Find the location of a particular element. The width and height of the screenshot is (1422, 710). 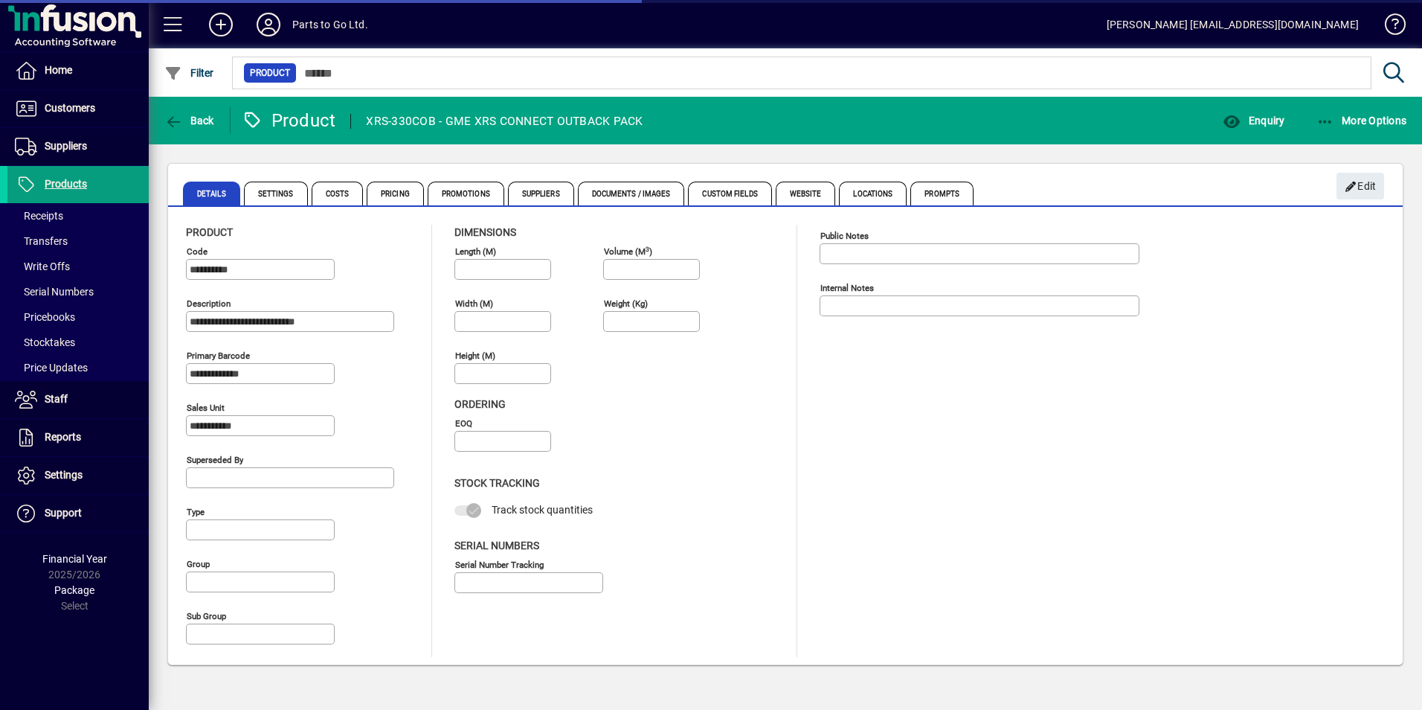

button: Add is located at coordinates (221, 25).